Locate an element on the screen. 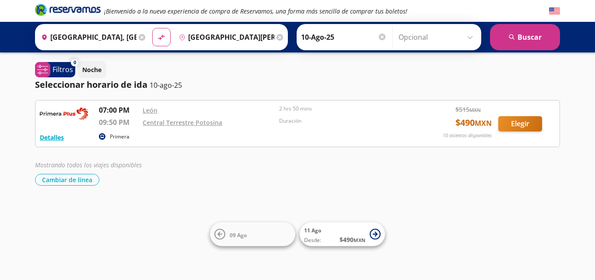  button: Noche is located at coordinates (92, 70).